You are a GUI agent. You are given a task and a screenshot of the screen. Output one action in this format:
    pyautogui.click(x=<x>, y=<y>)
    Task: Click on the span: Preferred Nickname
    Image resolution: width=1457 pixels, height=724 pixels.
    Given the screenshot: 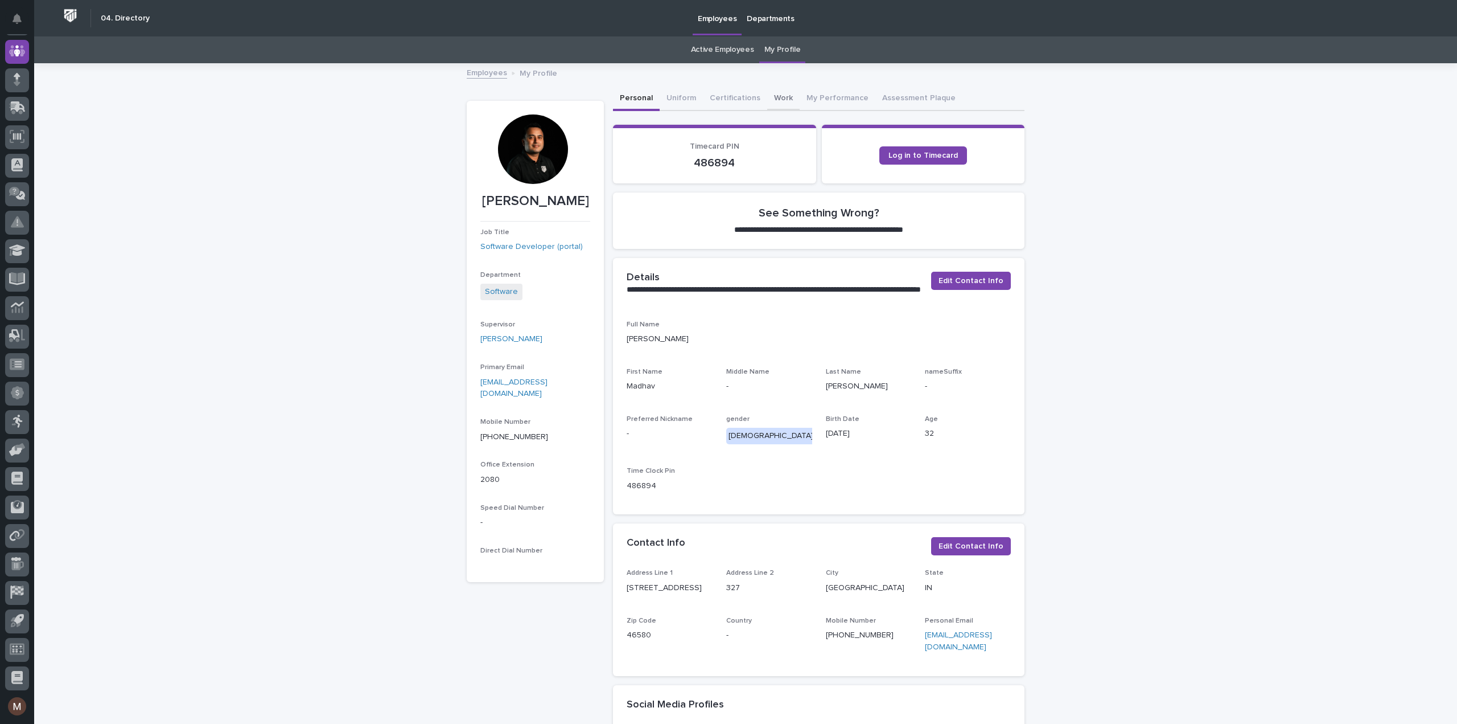 What is the action you would take?
    pyautogui.click(x=660, y=419)
    